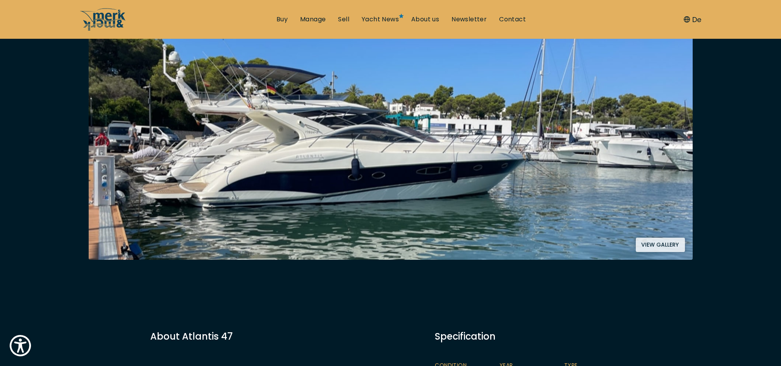 Image resolution: width=781 pixels, height=366 pixels. What do you see at coordinates (313, 19) in the screenshot?
I see `a: Manage` at bounding box center [313, 19].